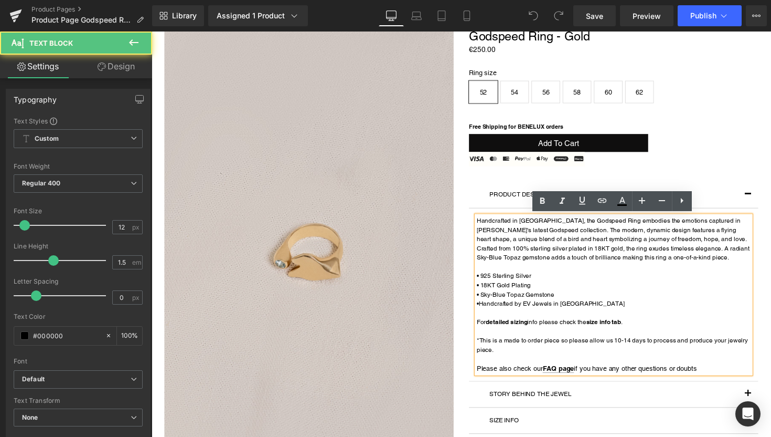  What do you see at coordinates (473, 298) in the screenshot?
I see `p: info please check the .` at bounding box center [473, 298].